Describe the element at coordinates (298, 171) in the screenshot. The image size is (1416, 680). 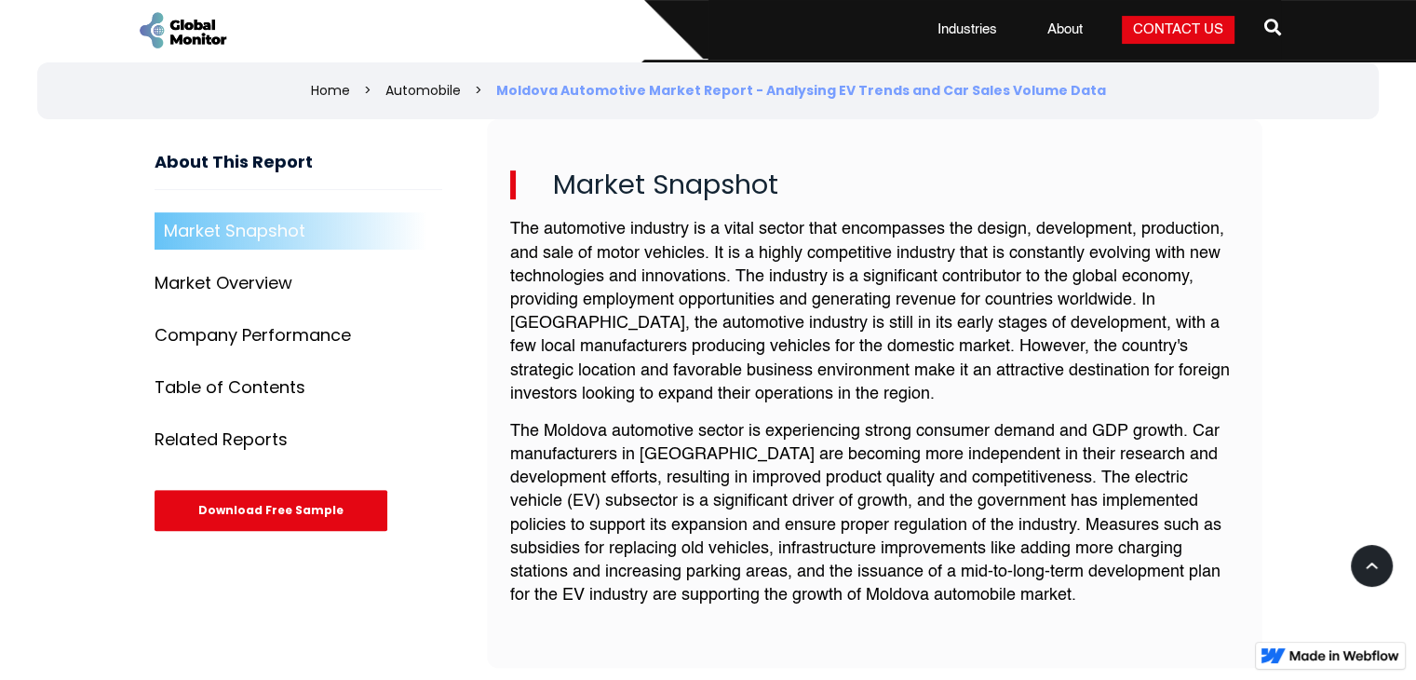
I see `h3: About This Report` at that location.